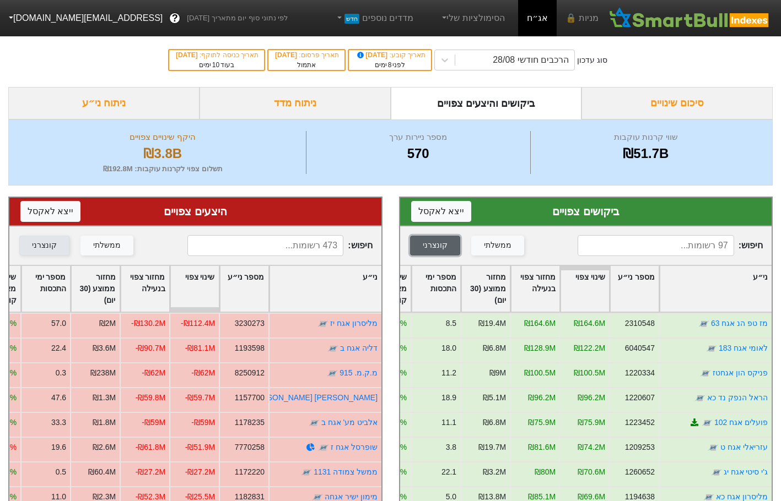  What do you see at coordinates (451, 447) in the screenshot?
I see `div: 3.8` at bounding box center [451, 447].